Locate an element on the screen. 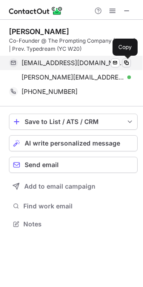 The height and width of the screenshot is (287, 143). div: Save to List / ATS / CRM is located at coordinates (73, 122).